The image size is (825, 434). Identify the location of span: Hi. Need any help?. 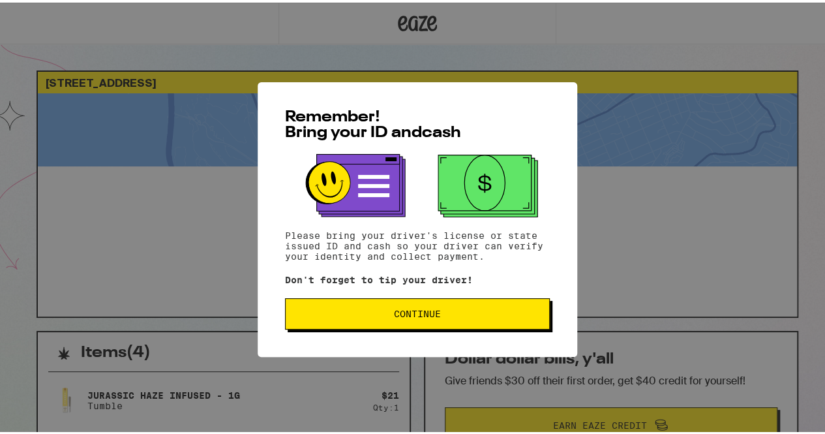
(51, 14).